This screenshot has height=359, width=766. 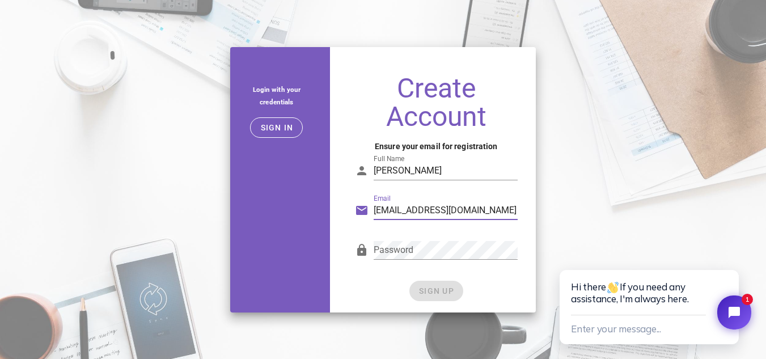 I want to click on div: Hi there If you need any assistance, I'm always here., so click(x=101, y=59).